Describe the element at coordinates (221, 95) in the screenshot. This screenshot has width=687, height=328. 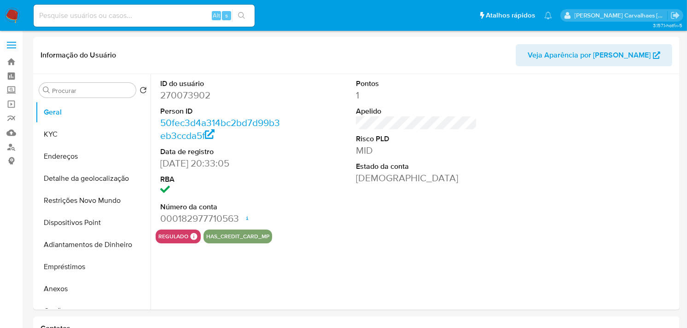
I see `dd: 270073902` at that location.